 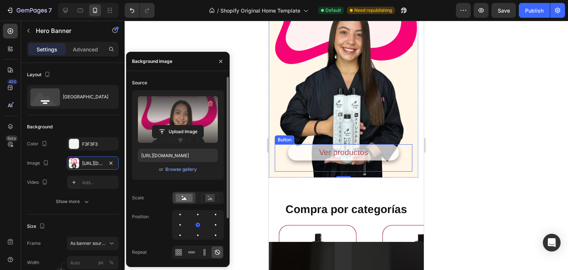 What do you see at coordinates (181, 169) in the screenshot?
I see `div: Browse gallery` at bounding box center [181, 169].